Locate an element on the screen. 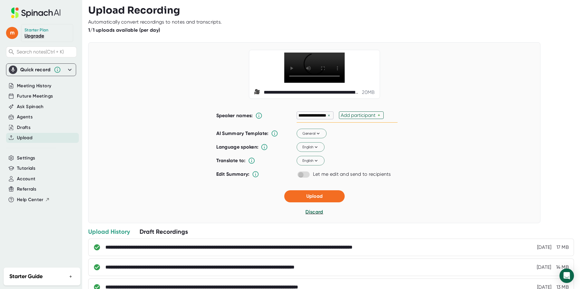 This screenshot has height=289, width=580. b: Translate to: is located at coordinates (231, 160).